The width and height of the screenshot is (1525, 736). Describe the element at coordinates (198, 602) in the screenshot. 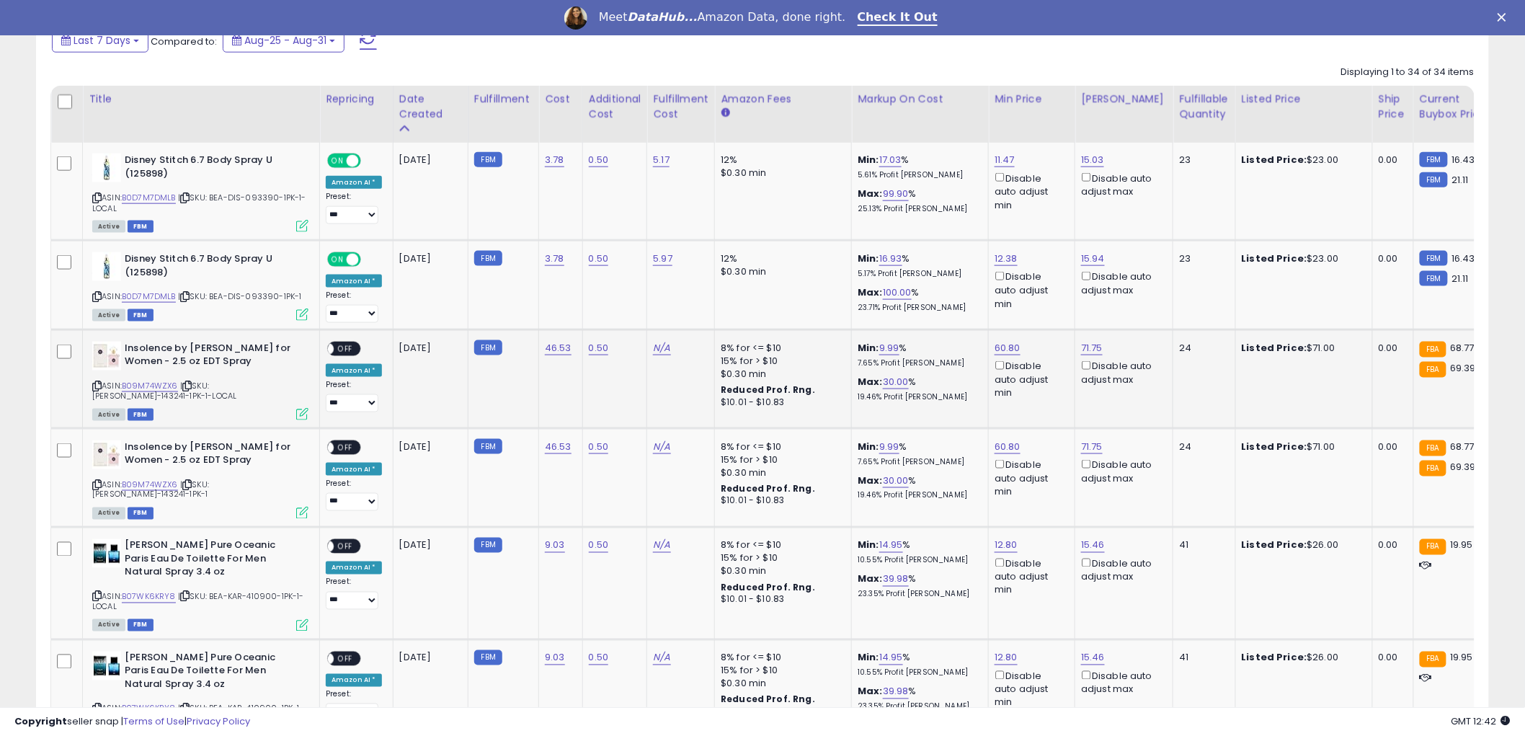

I see `span: | SKU: BEA-KAR-410900-1PK-1-LOCAL` at that location.